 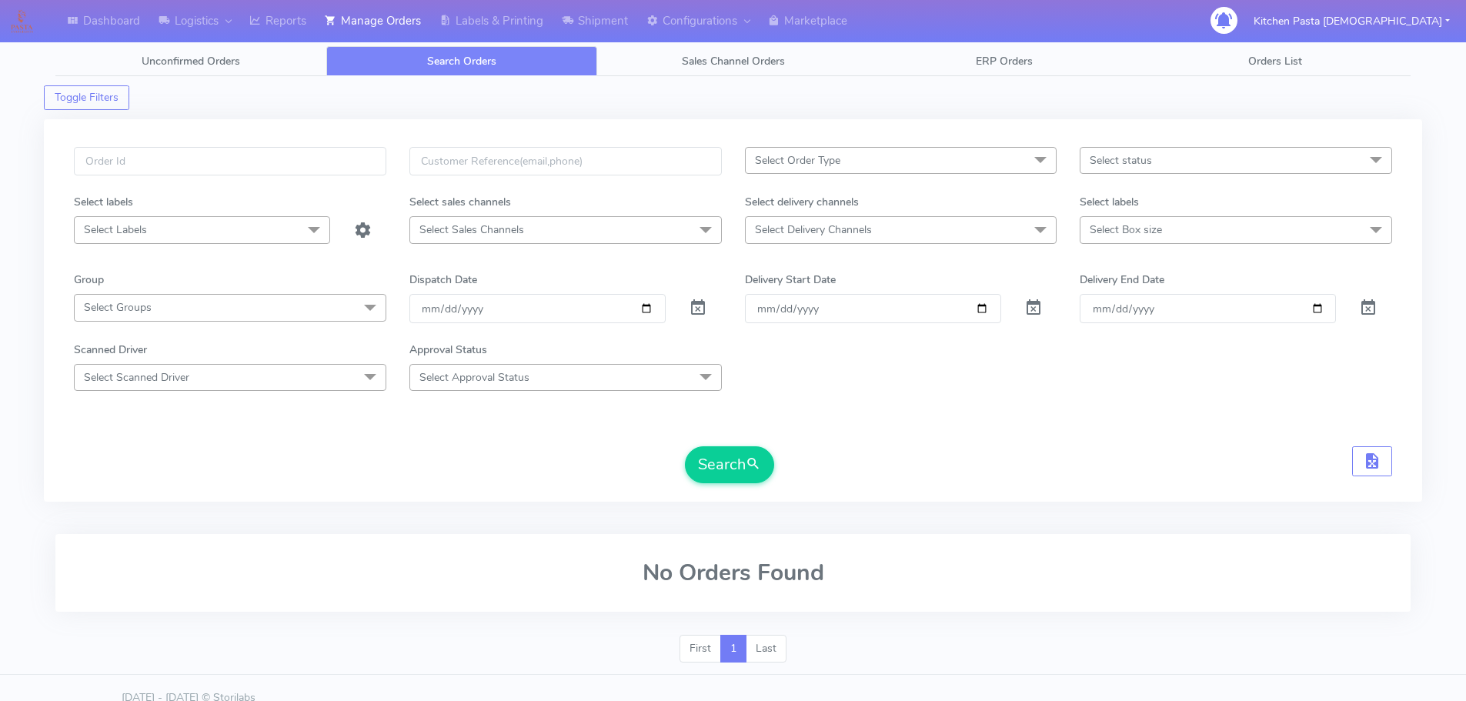 I want to click on button: Search, so click(x=729, y=465).